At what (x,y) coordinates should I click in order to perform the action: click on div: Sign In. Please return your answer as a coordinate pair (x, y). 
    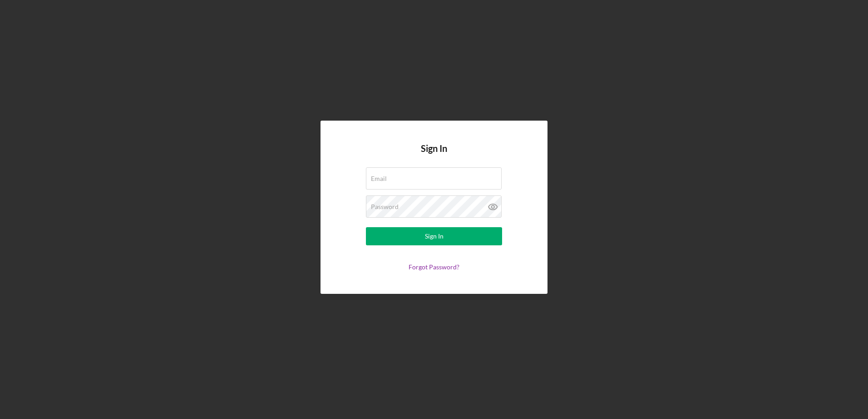
    Looking at the image, I should click on (434, 236).